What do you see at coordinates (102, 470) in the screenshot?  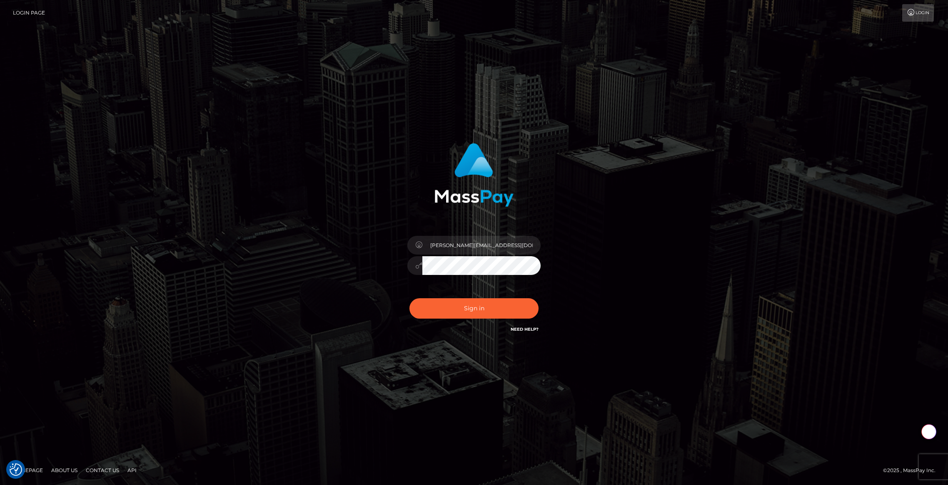 I see `a: Contact Us` at bounding box center [102, 470].